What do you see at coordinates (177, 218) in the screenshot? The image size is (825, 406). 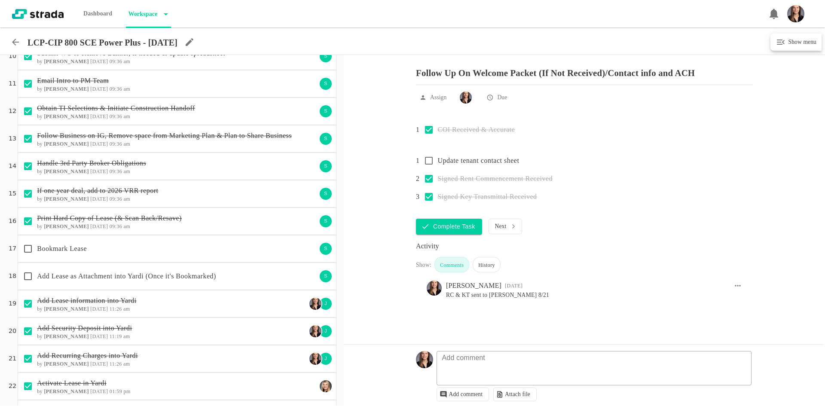 I see `p: Print Hard Copy of Lease (& Scan Back/Resave)` at bounding box center [177, 218].